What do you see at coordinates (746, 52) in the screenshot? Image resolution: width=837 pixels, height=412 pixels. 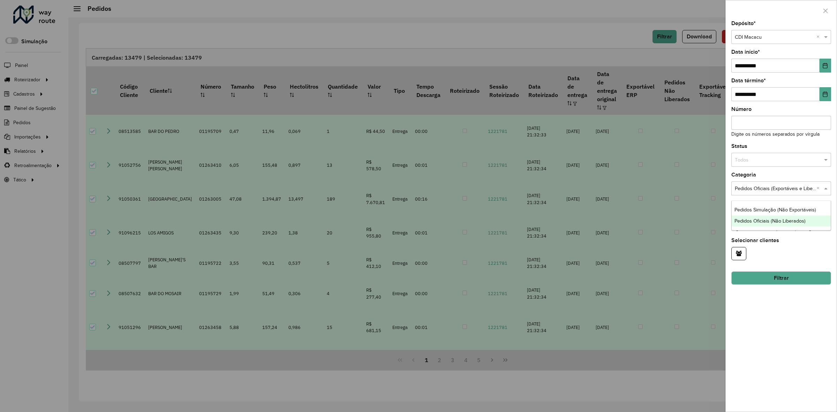 I see `label: Data início` at bounding box center [746, 52].